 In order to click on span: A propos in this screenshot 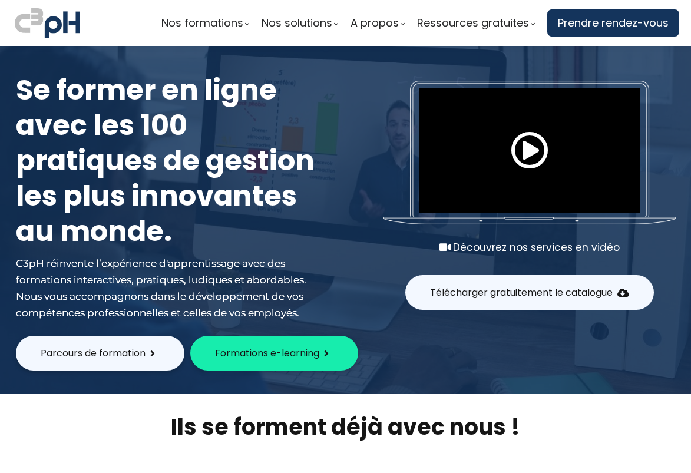, I will do `click(375, 23)`.